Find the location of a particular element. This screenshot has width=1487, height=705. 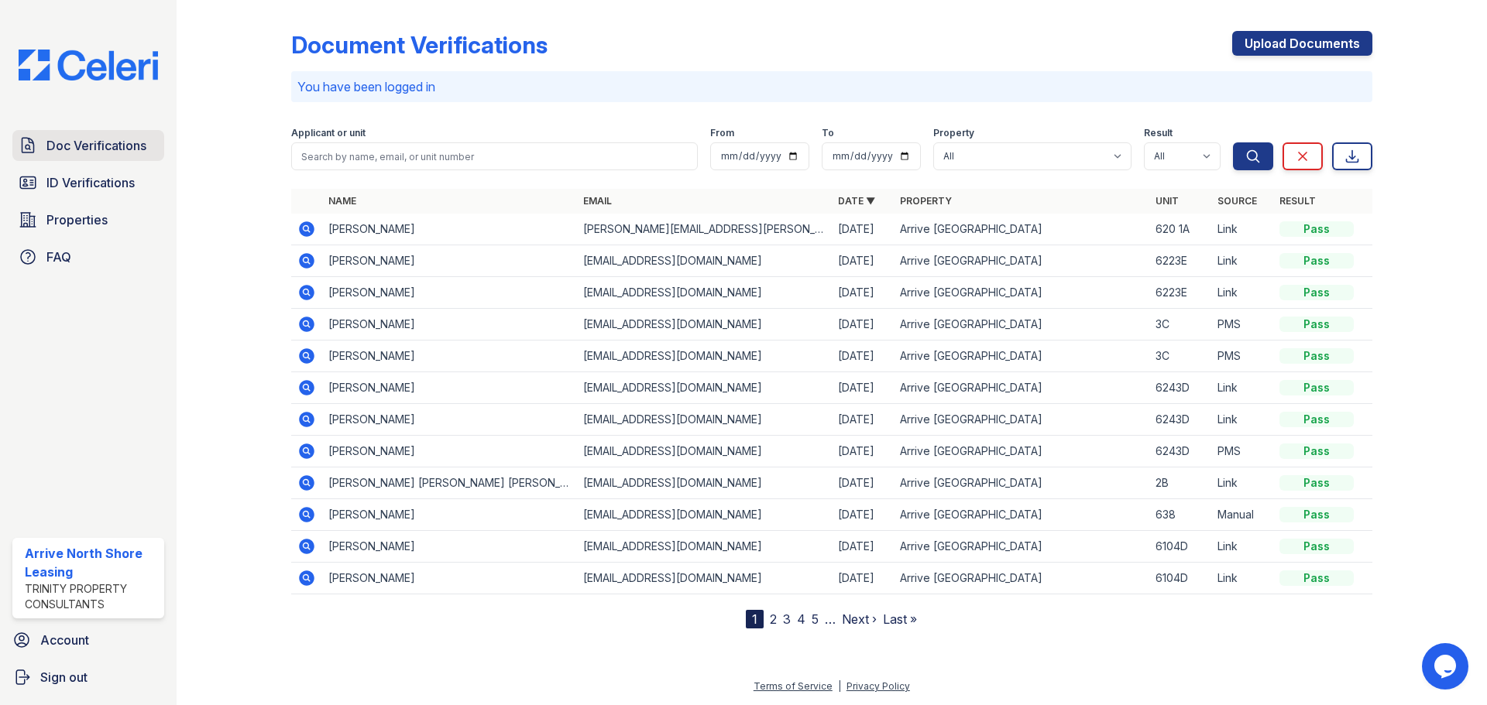

p: You have been logged in is located at coordinates (832, 87).